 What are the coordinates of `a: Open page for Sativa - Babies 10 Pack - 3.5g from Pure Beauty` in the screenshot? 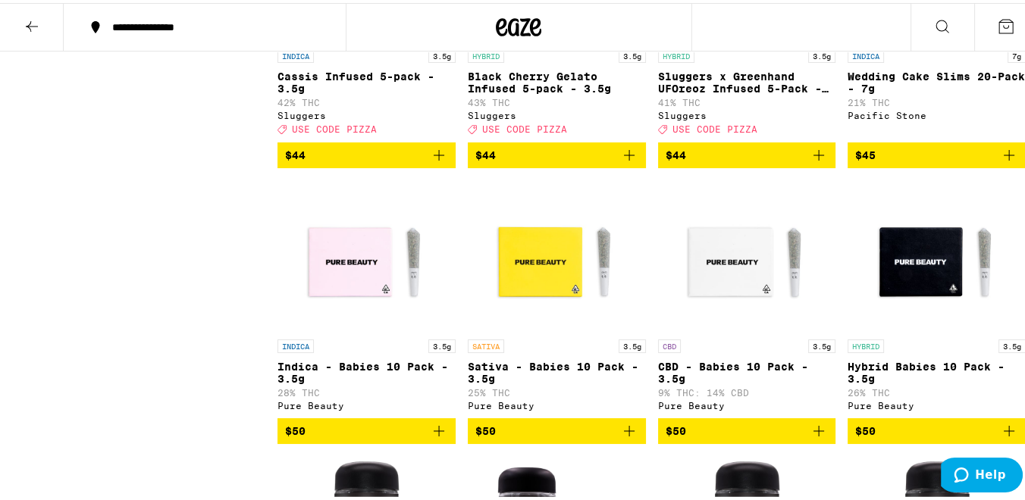 It's located at (556, 296).